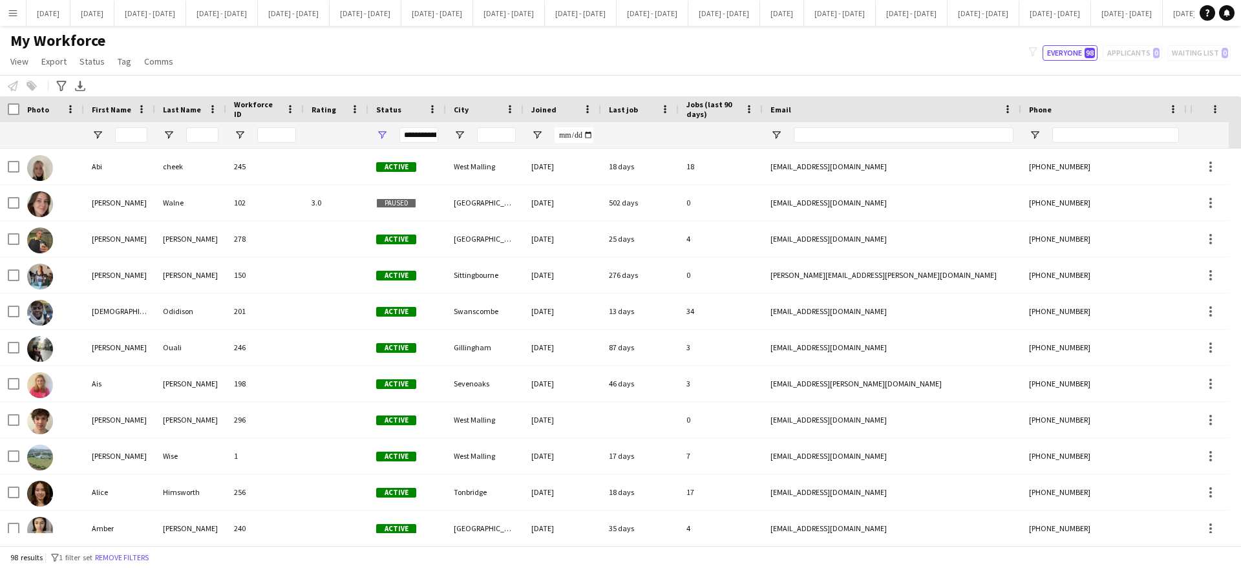  What do you see at coordinates (111, 109) in the screenshot?
I see `span: First Name` at bounding box center [111, 109].